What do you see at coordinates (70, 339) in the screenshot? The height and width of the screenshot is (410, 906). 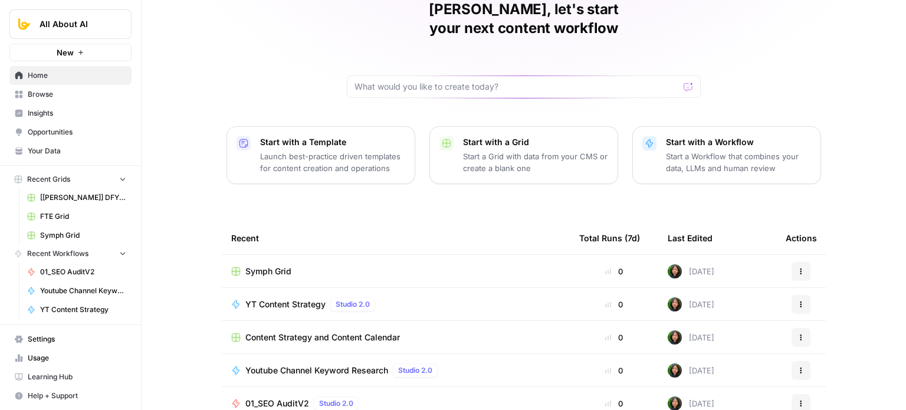 I see `a: Settings` at bounding box center [70, 339].